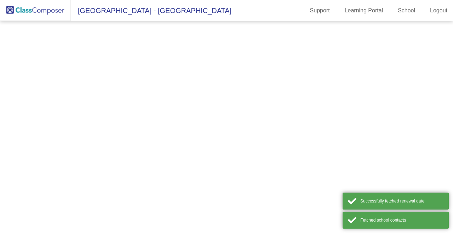 The image size is (453, 235). What do you see at coordinates (438, 11) in the screenshot?
I see `a: Logout` at bounding box center [438, 11].